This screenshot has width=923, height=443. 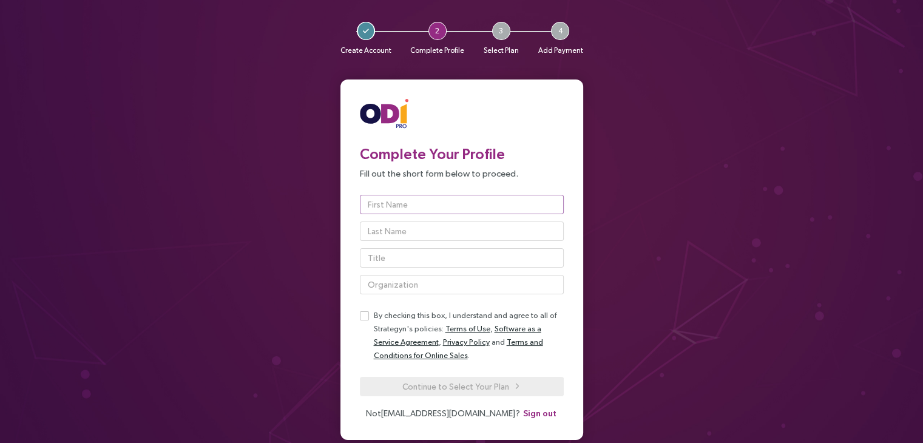 I want to click on span: 3, so click(x=501, y=31).